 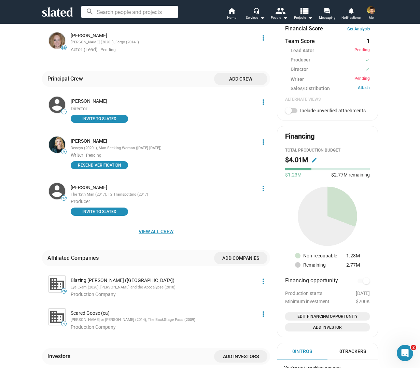 I want to click on span: 26, so click(x=64, y=291).